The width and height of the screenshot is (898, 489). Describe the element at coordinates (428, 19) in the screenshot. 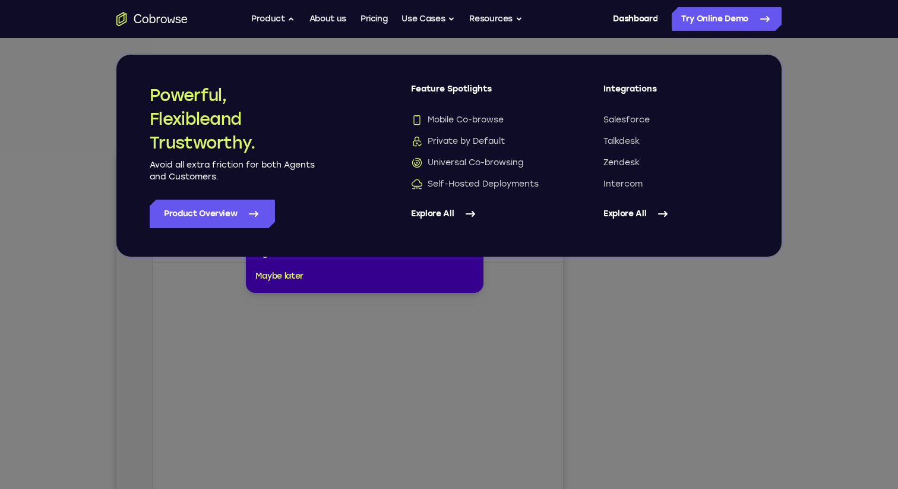

I see `button: Use Cases` at that location.